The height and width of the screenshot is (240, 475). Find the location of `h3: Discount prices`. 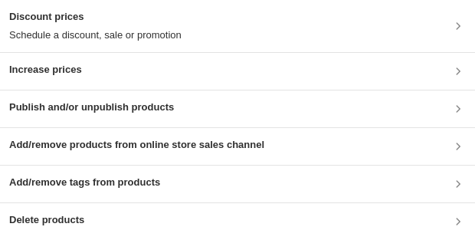

h3: Discount prices is located at coordinates (95, 17).